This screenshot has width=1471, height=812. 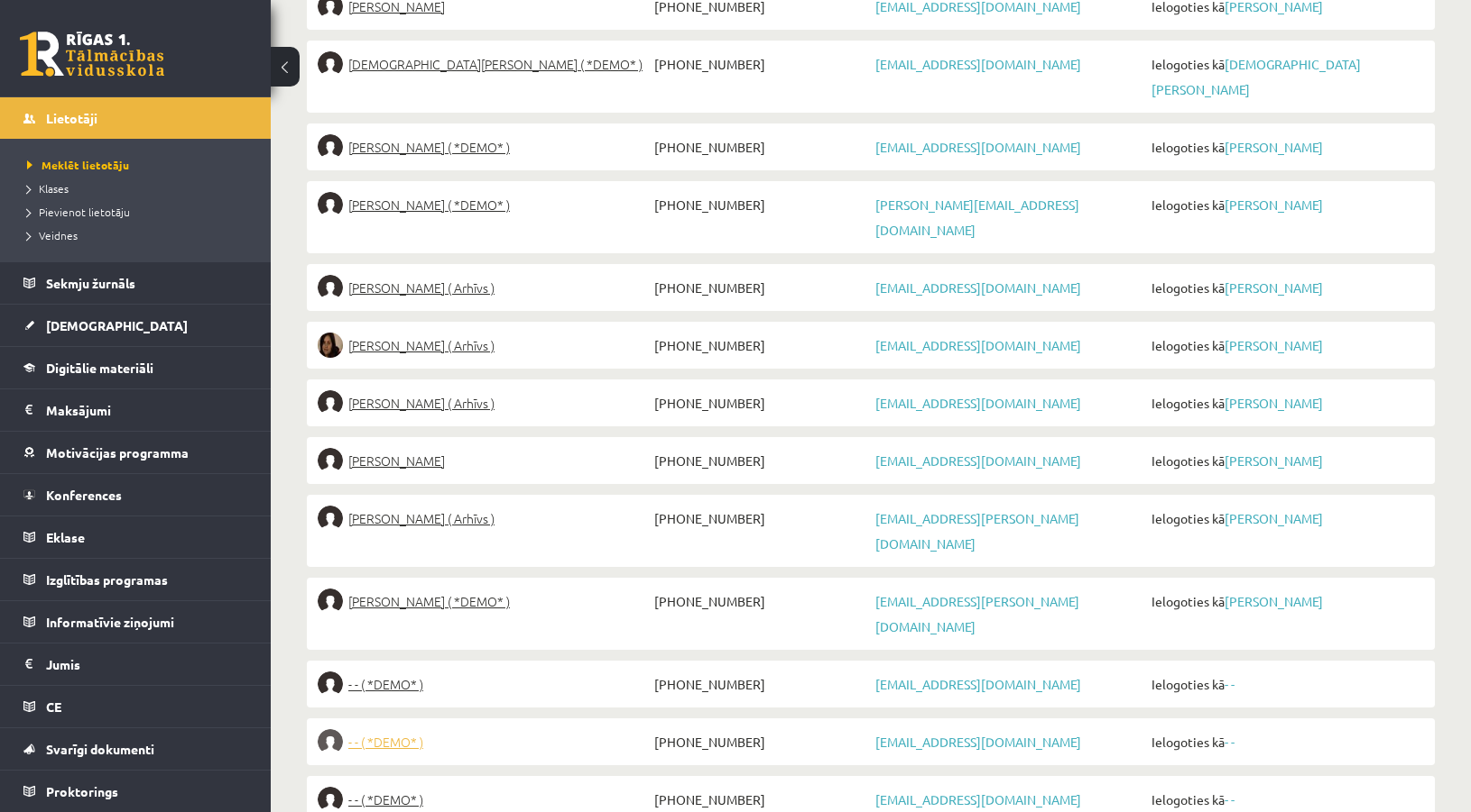 I want to click on img: Amanda Ance Tarvāne, so click(x=330, y=602).